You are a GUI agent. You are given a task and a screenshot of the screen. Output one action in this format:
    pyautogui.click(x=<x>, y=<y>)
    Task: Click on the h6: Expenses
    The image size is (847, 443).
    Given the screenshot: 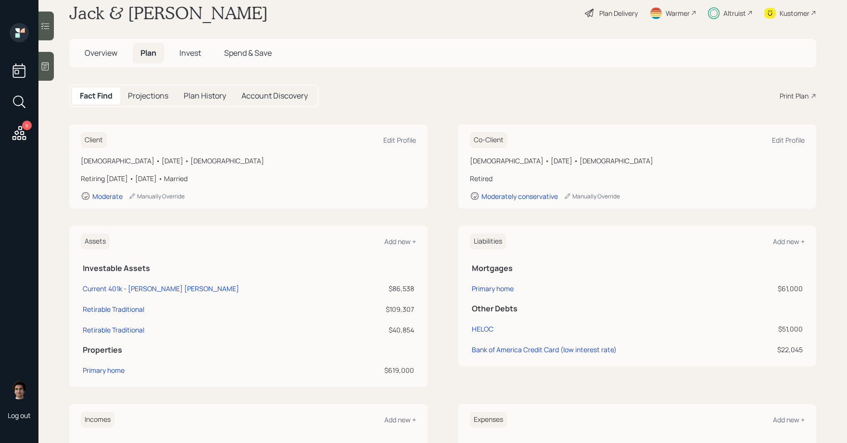 What is the action you would take?
    pyautogui.click(x=488, y=420)
    